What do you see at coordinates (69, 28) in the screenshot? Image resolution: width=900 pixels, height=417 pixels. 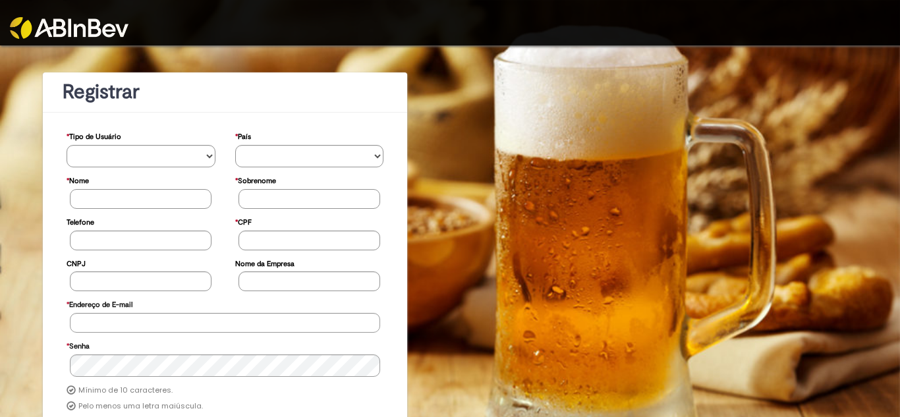 I see `img: ABInbev-white.png` at bounding box center [69, 28].